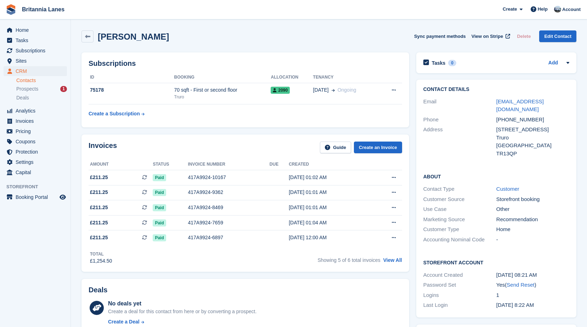 The width and height of the screenshot is (587, 327). I want to click on div: Accounting Nominal Code, so click(460, 240).